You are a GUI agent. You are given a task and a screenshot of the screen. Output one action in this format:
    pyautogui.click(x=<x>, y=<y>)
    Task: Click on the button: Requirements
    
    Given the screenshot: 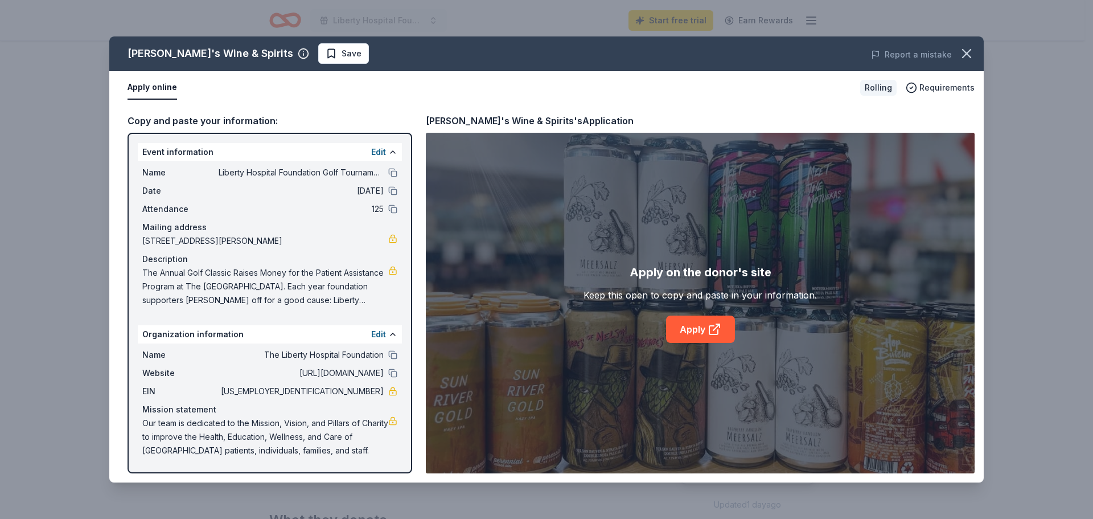 What is the action you would take?
    pyautogui.click(x=940, y=88)
    